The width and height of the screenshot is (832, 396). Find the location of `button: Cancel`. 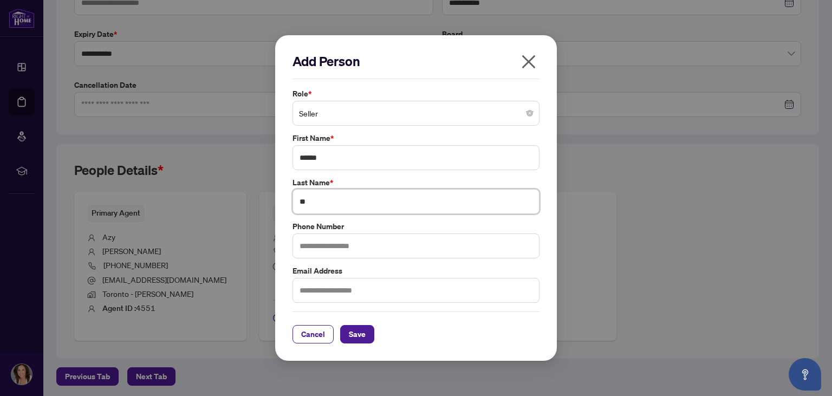

button: Cancel is located at coordinates (313, 334).